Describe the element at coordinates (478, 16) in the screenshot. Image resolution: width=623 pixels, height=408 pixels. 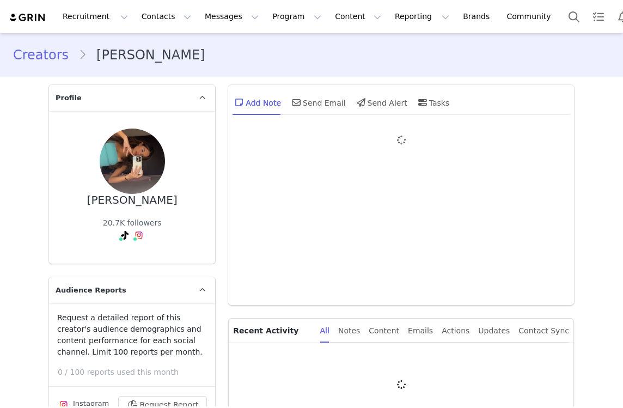
I see `a: Brands` at that location.